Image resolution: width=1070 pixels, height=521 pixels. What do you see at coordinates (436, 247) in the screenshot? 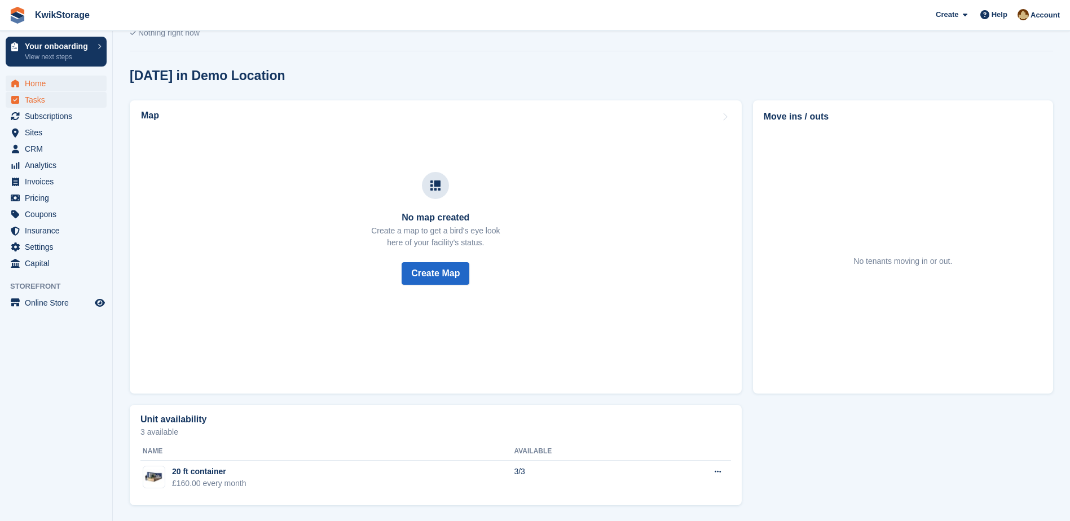
I see `a: Map No map created Create a map to get a bird's eye lookhere of your facility's status. Create Map` at bounding box center [436, 247].